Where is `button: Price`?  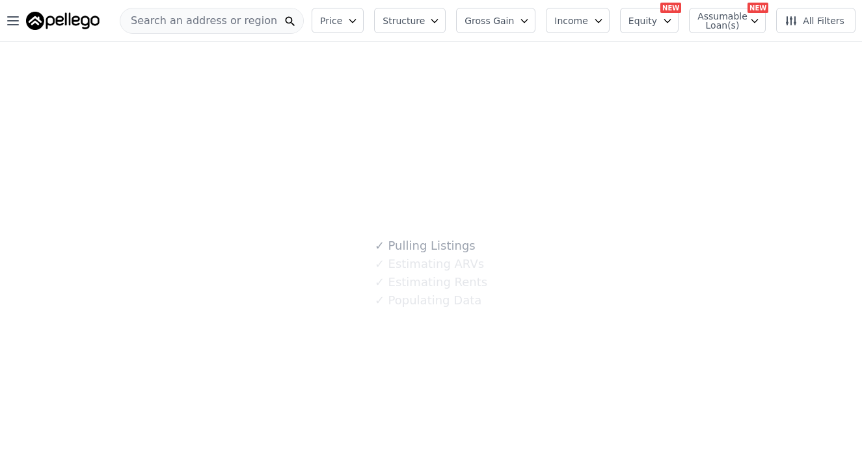 button: Price is located at coordinates (338, 20).